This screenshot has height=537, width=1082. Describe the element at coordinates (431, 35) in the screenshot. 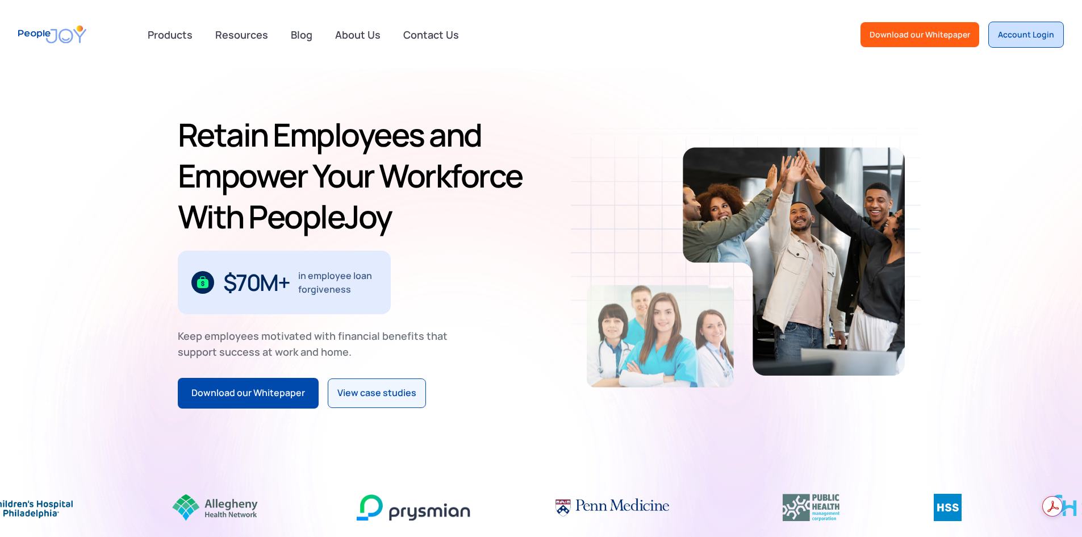

I see `a: Contact Us` at that location.